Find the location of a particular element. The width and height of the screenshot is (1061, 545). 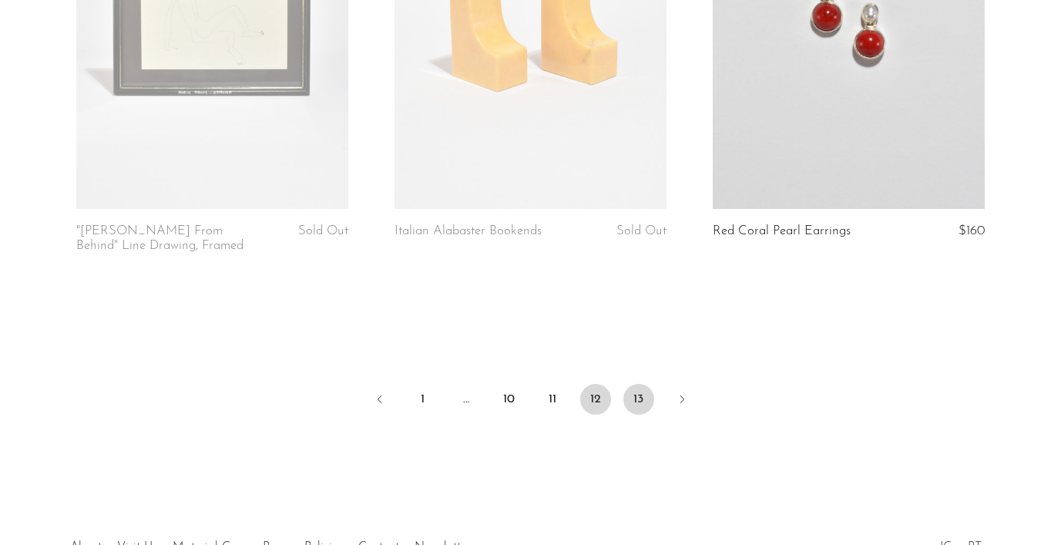

a: 11 is located at coordinates (553, 399).